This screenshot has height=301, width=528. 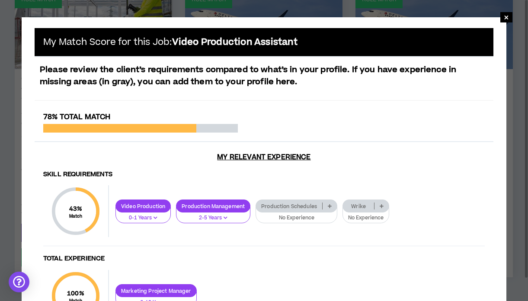 What do you see at coordinates (76, 217) in the screenshot?
I see `small: Match` at bounding box center [76, 217].